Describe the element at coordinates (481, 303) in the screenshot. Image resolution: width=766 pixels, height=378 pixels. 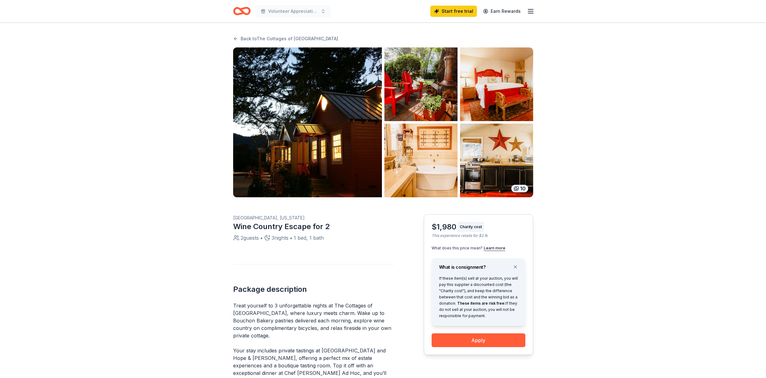
I see `span: These items are risk free:` at that location.